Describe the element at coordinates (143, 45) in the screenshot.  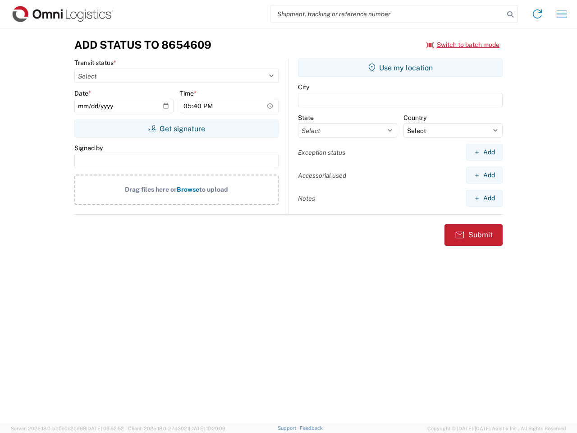
I see `h3: Add Status to 8654609` at that location.